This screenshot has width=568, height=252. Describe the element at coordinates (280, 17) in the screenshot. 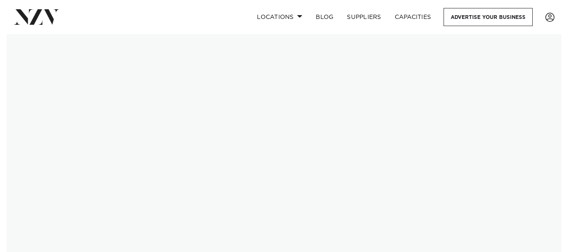

I see `a: Locations` at that location.